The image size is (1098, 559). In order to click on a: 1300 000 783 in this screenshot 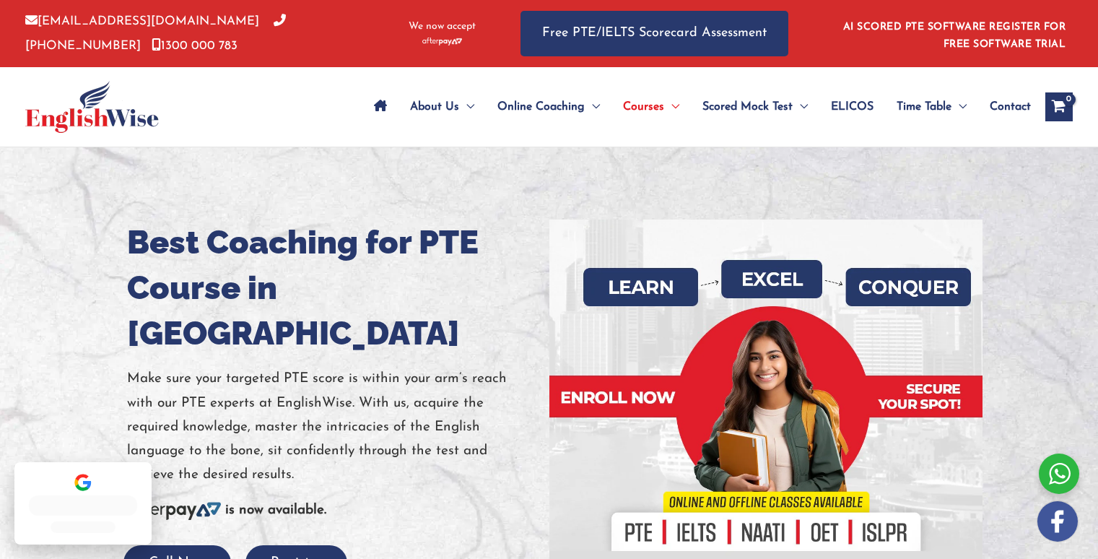, I will do `click(194, 45)`.